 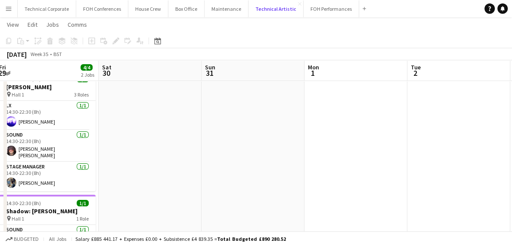 What do you see at coordinates (415, 73) in the screenshot?
I see `span: 2` at bounding box center [415, 73].